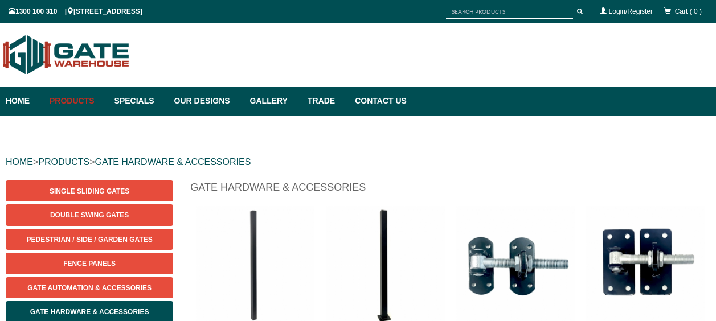 Image resolution: width=716 pixels, height=321 pixels. I want to click on a: Pedestrian / Side / Garden Gates, so click(89, 239).